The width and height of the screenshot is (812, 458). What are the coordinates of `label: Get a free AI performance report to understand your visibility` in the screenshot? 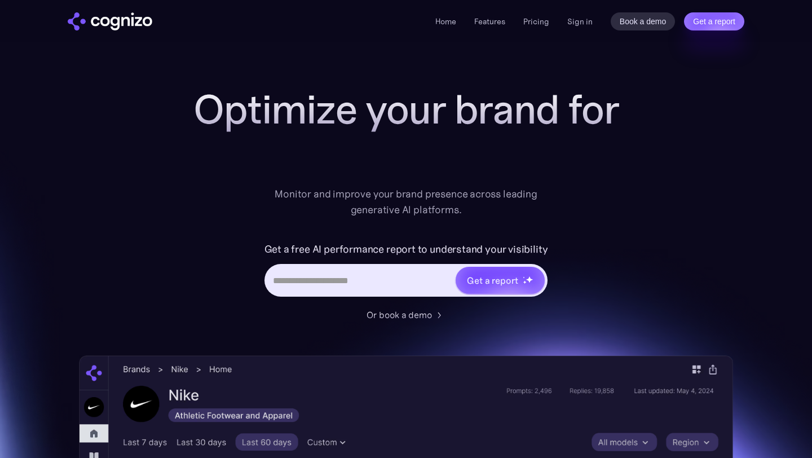 It's located at (406, 249).